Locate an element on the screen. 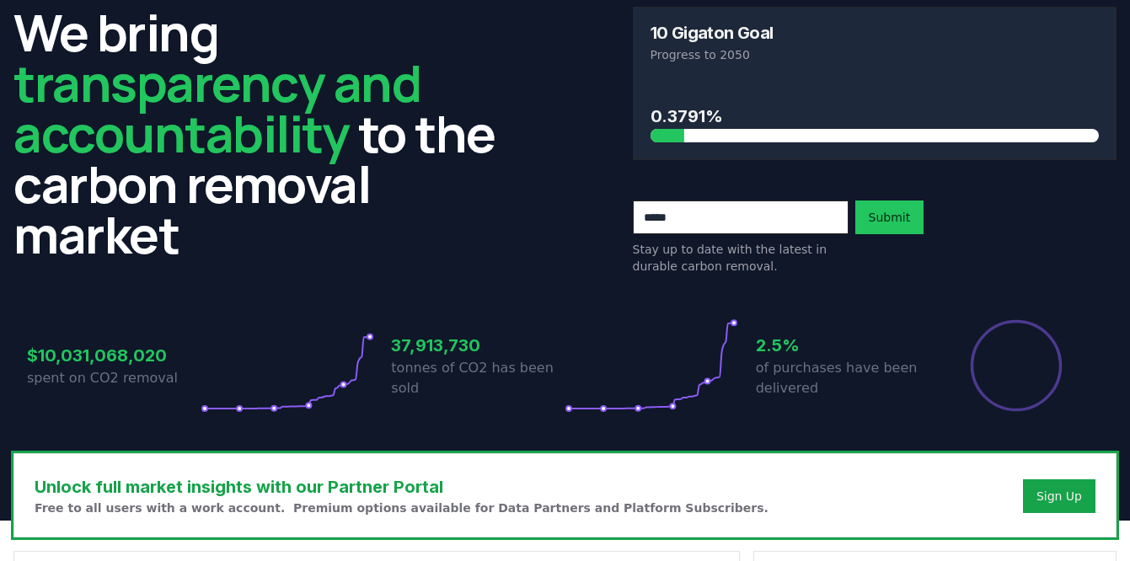 The height and width of the screenshot is (561, 1130). h3: $10,031,068,020 is located at coordinates (114, 356).